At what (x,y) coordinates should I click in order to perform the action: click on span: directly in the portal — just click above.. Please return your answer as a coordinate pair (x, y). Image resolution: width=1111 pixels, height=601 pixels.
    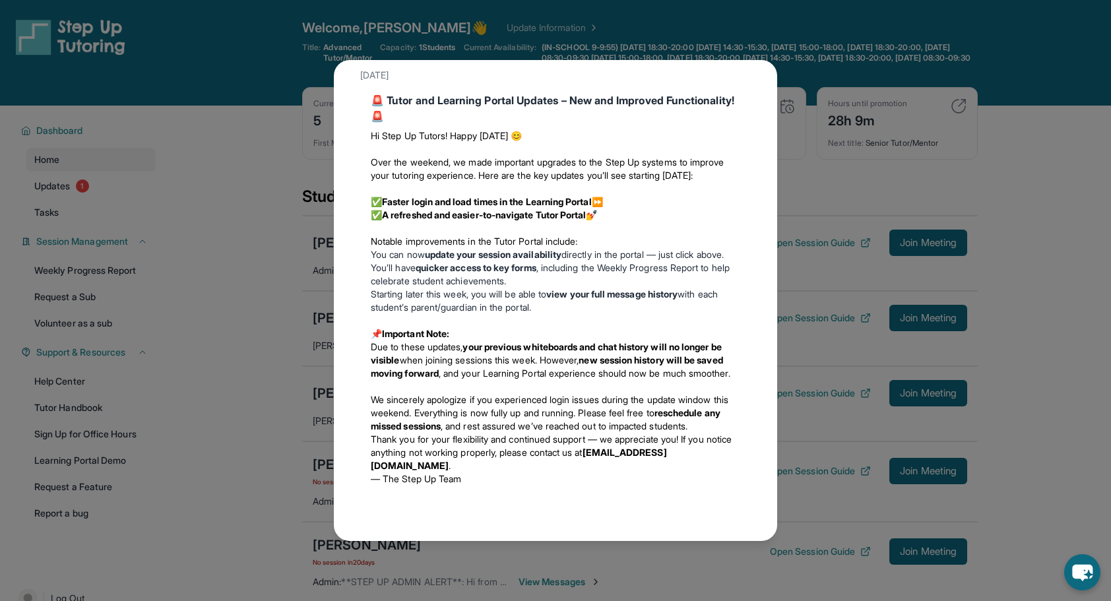
    Looking at the image, I should click on (643, 254).